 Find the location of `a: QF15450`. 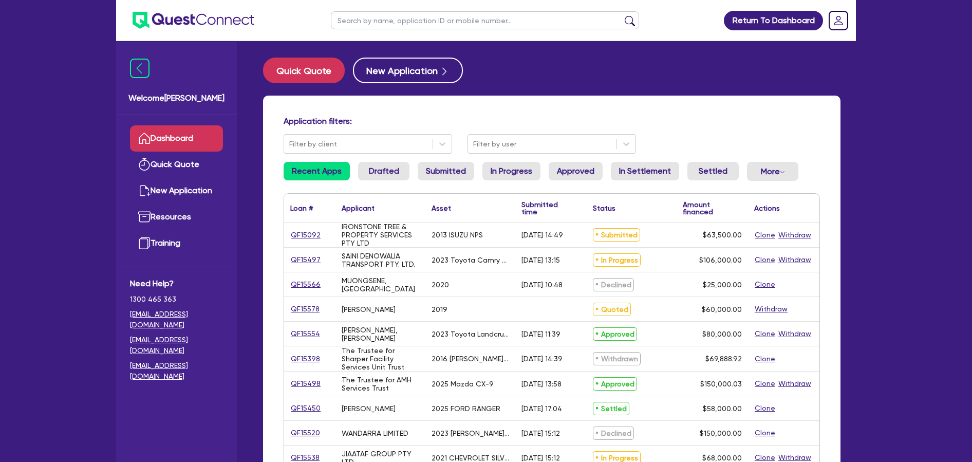

a: QF15450 is located at coordinates (306, 408).